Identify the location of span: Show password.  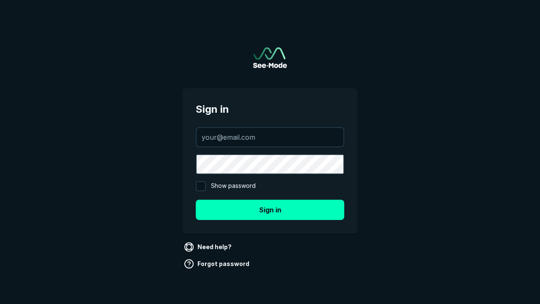
(233, 186).